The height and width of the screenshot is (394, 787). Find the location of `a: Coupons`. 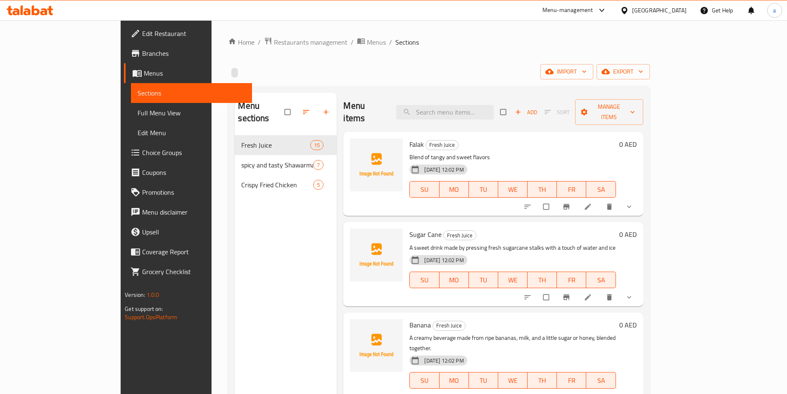

a: Coupons is located at coordinates (188, 172).